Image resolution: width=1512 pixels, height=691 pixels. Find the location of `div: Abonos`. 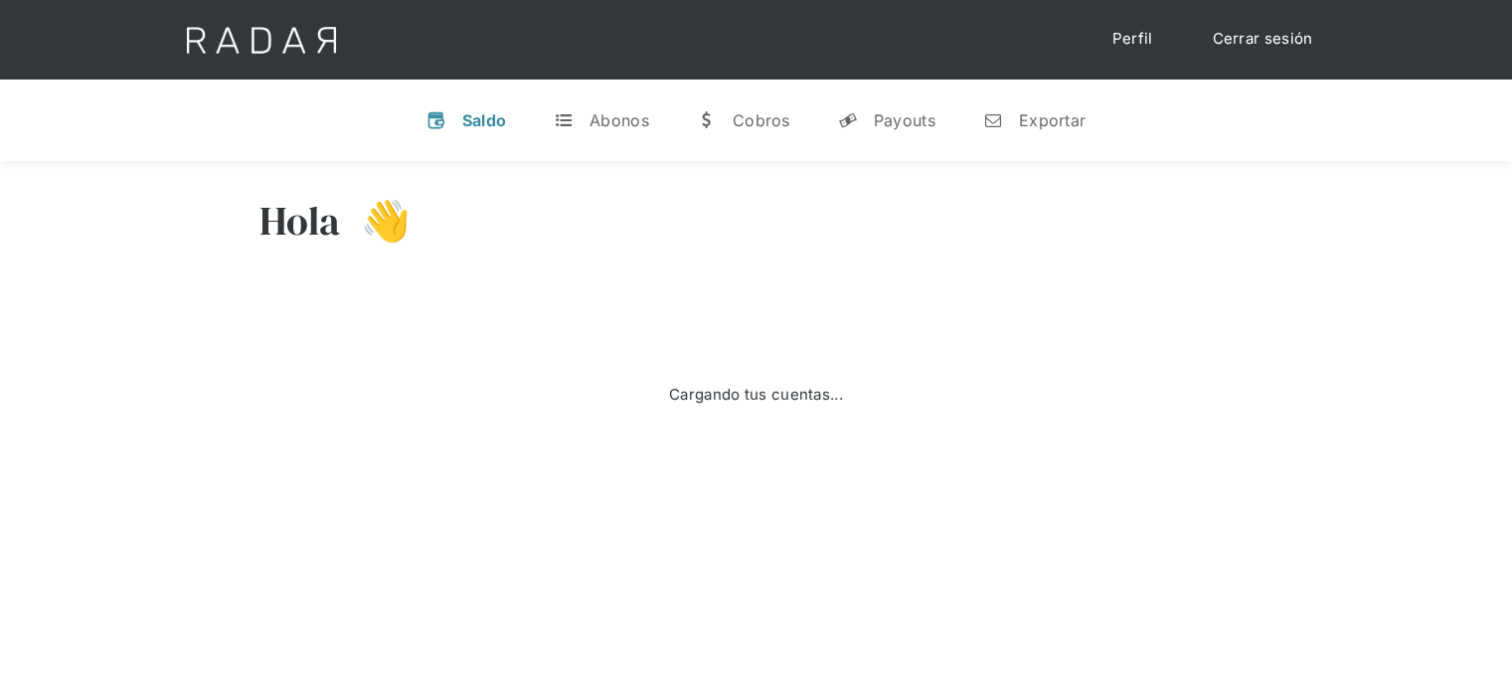

div: Abonos is located at coordinates (619, 120).